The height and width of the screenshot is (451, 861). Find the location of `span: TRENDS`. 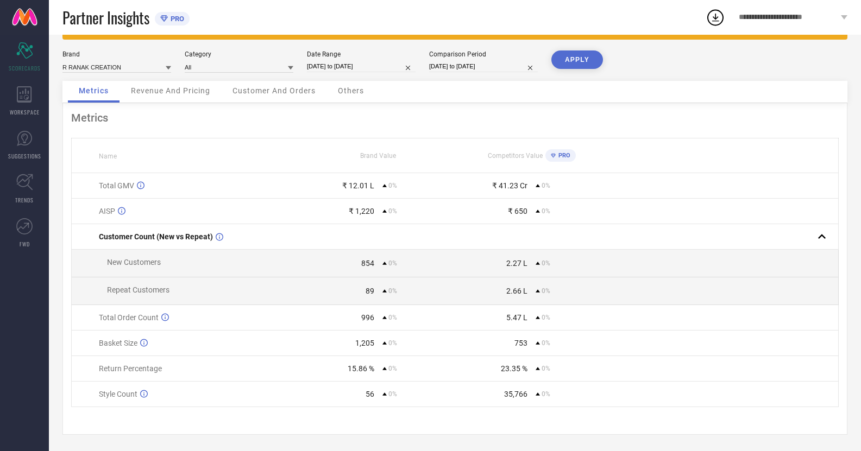

span: TRENDS is located at coordinates (24, 200).